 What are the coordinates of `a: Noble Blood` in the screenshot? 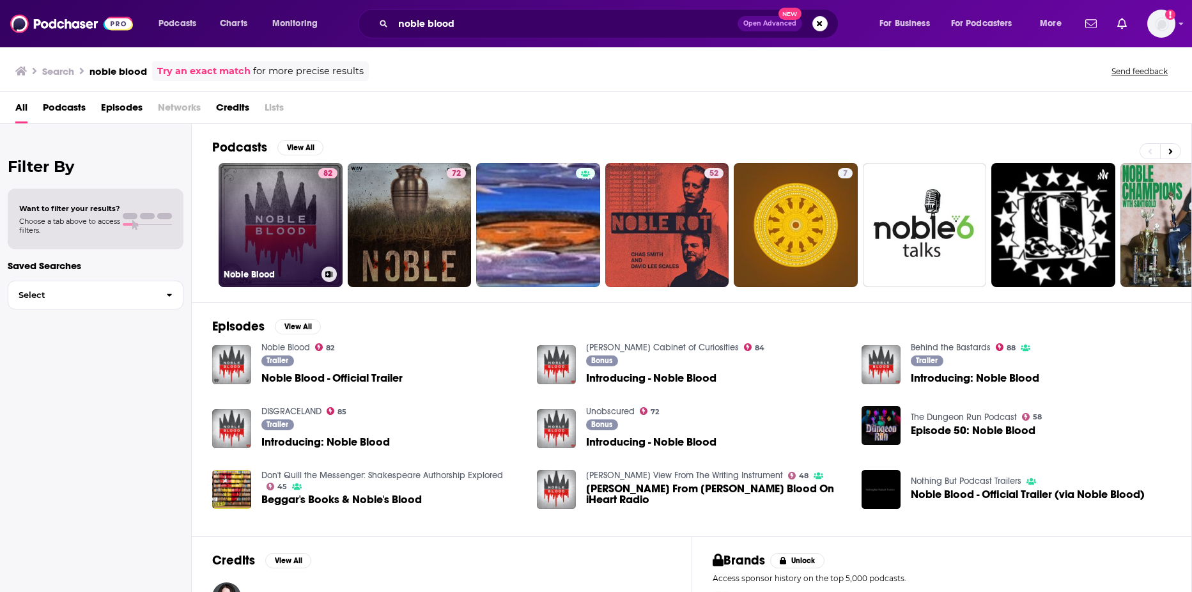 It's located at (286, 347).